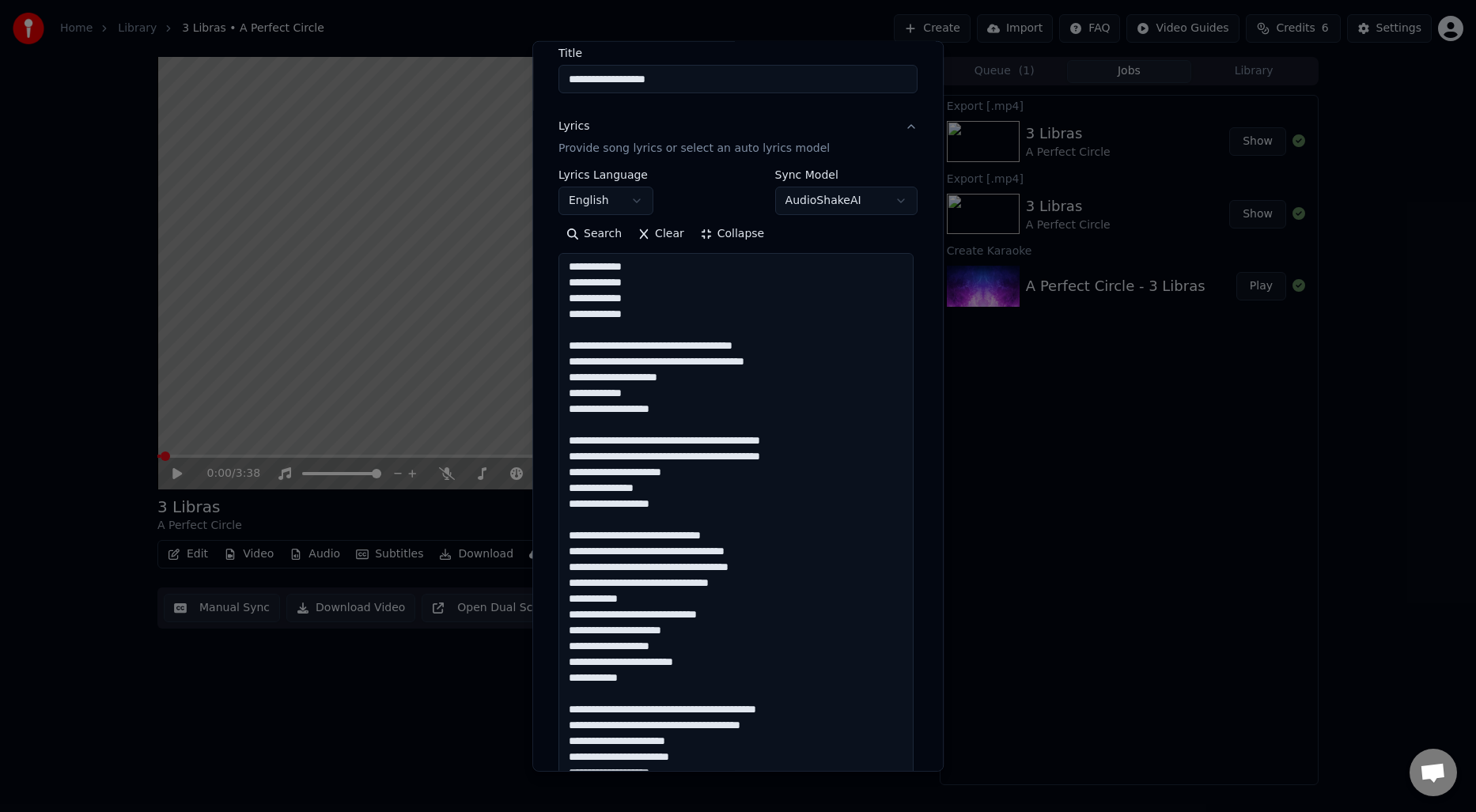 Image resolution: width=1476 pixels, height=812 pixels. I want to click on p: Provide song lyrics or select an auto lyrics model, so click(693, 149).